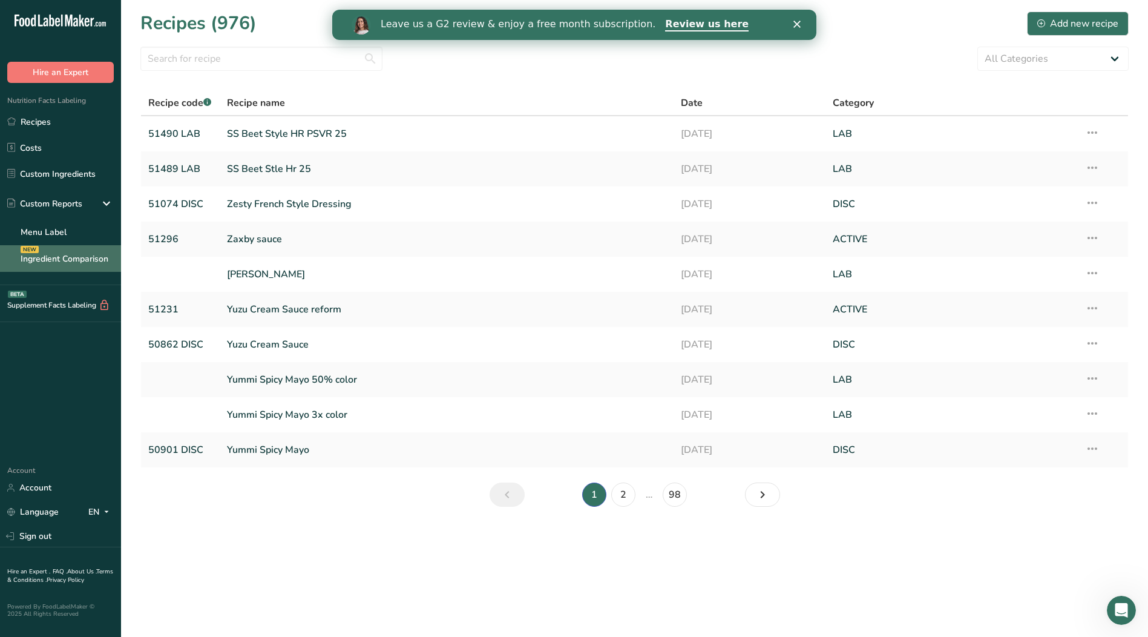 This screenshot has height=637, width=1148. I want to click on span: Date, so click(692, 103).